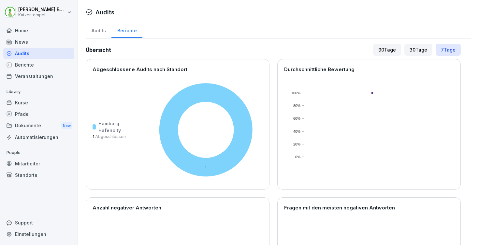 This screenshot has height=245, width=479. I want to click on a: Veranstaltungen, so click(39, 76).